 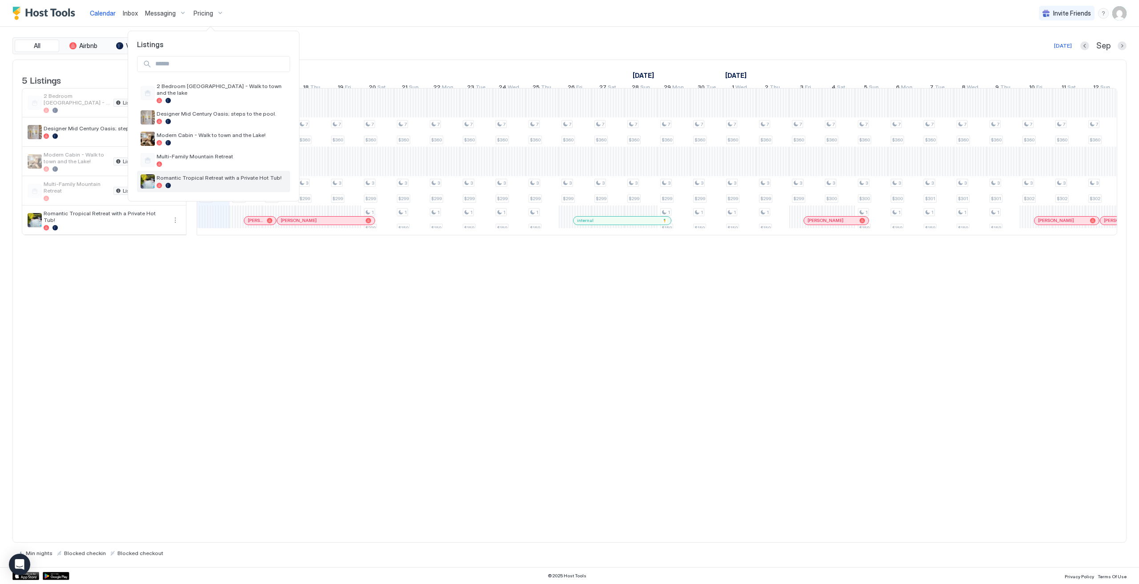 What do you see at coordinates (20, 564) in the screenshot?
I see `div: Open Intercom Messenger` at bounding box center [20, 564].